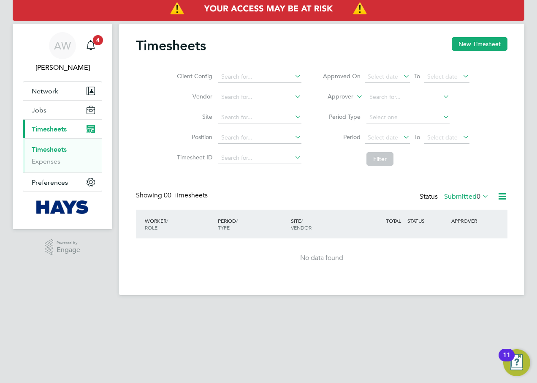 This screenshot has height=383, width=537. What do you see at coordinates (193, 157) in the screenshot?
I see `label: Timesheet ID` at bounding box center [193, 157].